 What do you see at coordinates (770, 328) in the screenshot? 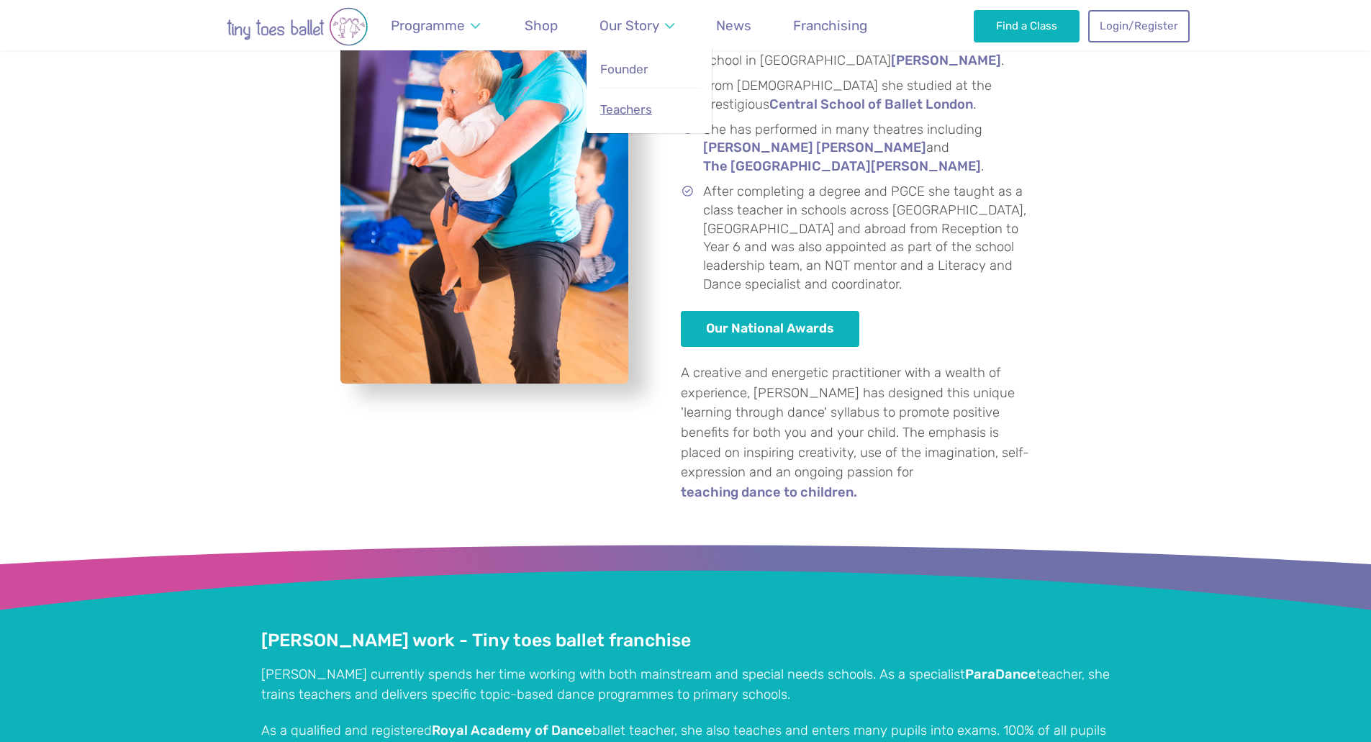
I see `span: Our National Awards` at bounding box center [770, 328].